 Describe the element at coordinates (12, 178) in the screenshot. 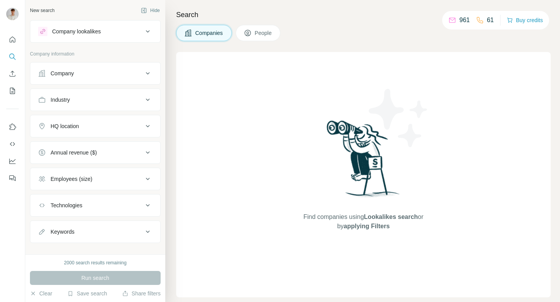

I see `button: Feedback` at that location.